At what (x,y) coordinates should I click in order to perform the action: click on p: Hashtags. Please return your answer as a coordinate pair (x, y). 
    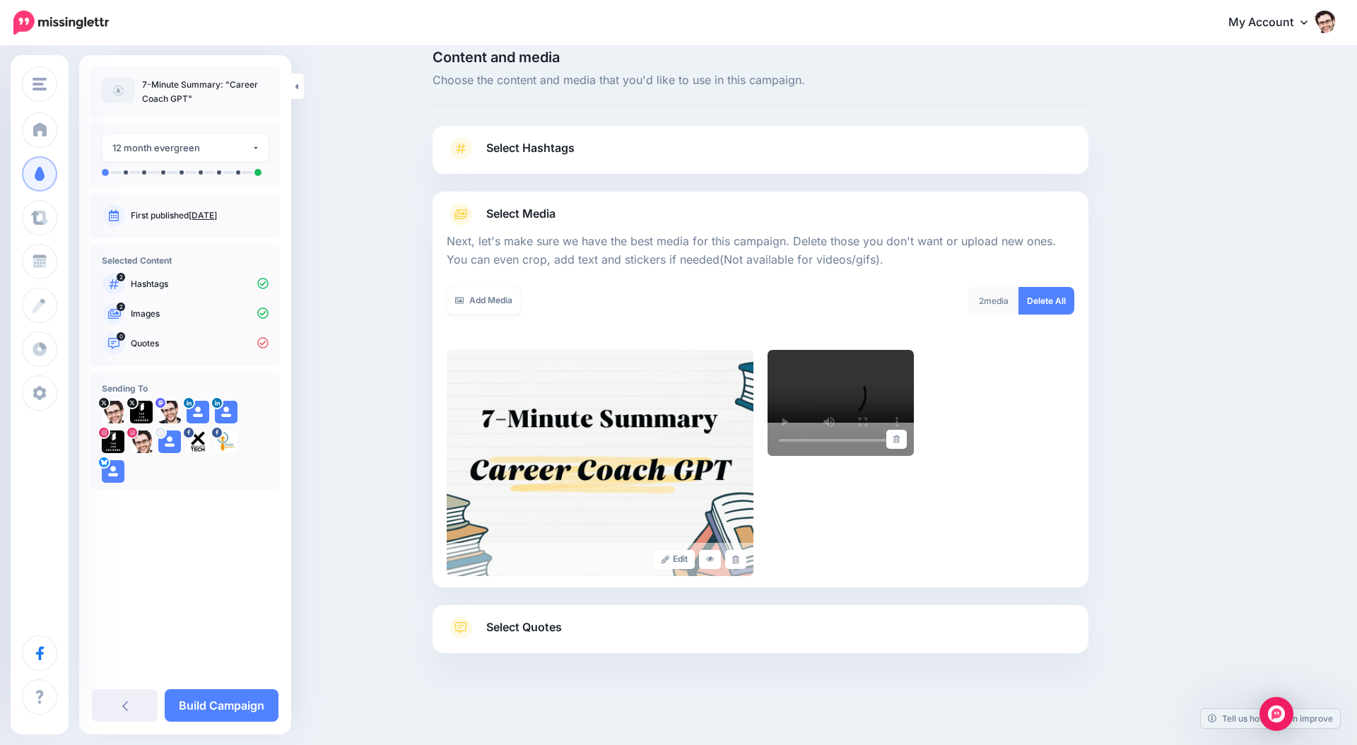
    Looking at the image, I should click on (199, 284).